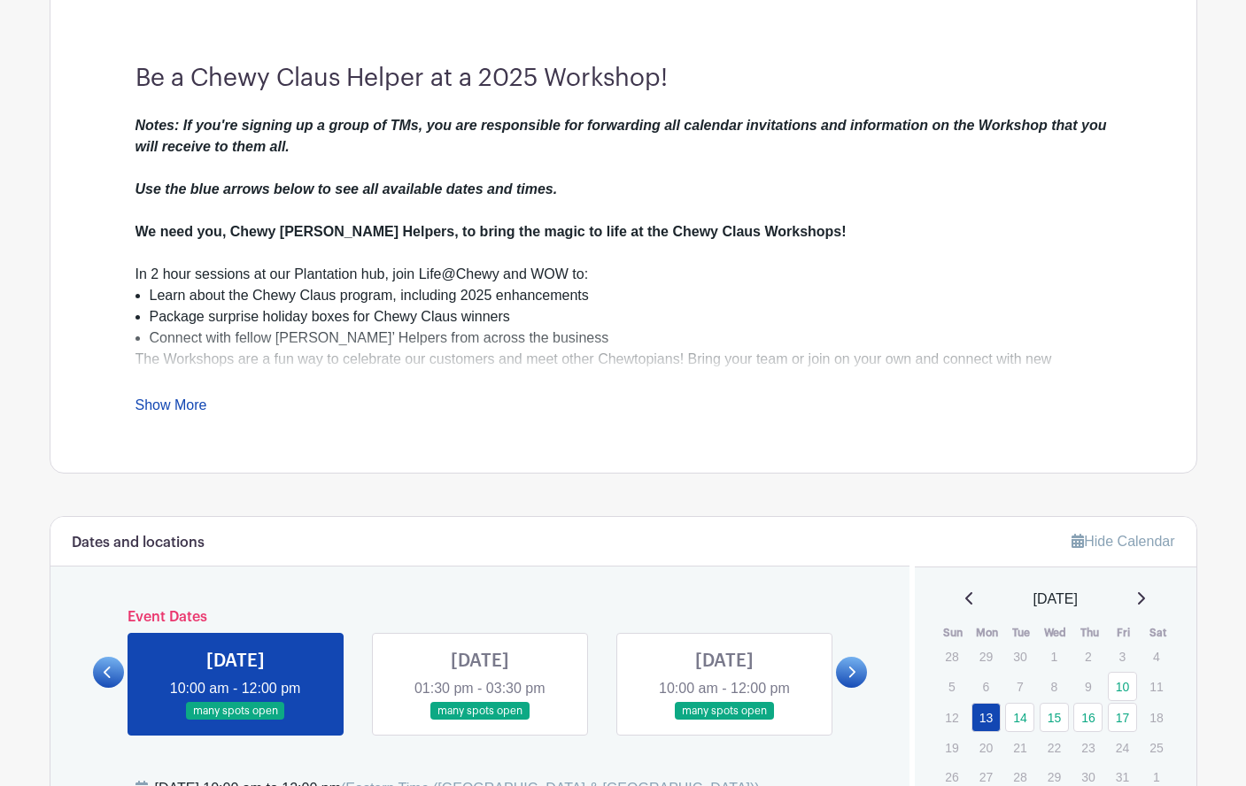 The height and width of the screenshot is (786, 1246). What do you see at coordinates (171, 408) in the screenshot?
I see `a: Show More` at bounding box center [171, 408].